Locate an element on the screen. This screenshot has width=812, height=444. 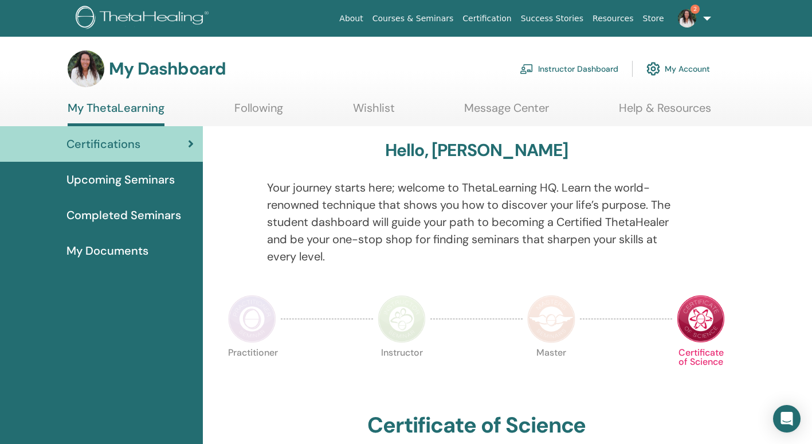
a: Instructor Dashboard is located at coordinates (569, 69).